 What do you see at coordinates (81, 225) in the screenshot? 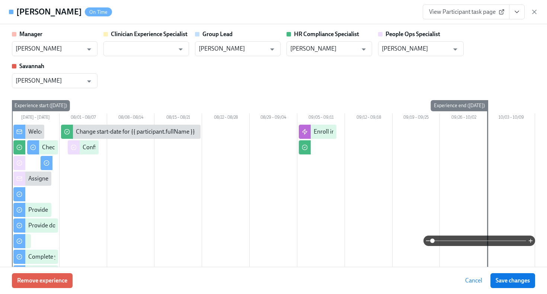
I see `div: Provide documents for your I9 verification` at bounding box center [81, 225].